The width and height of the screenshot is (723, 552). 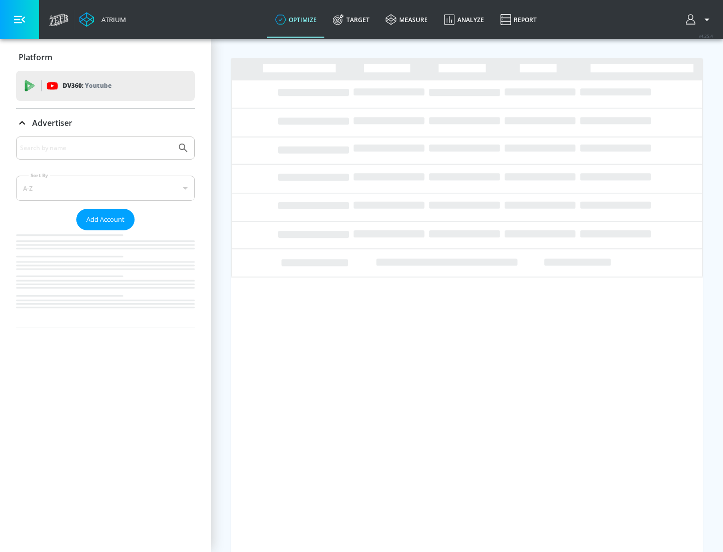 What do you see at coordinates (105, 219) in the screenshot?
I see `button: Add Account` at bounding box center [105, 219].